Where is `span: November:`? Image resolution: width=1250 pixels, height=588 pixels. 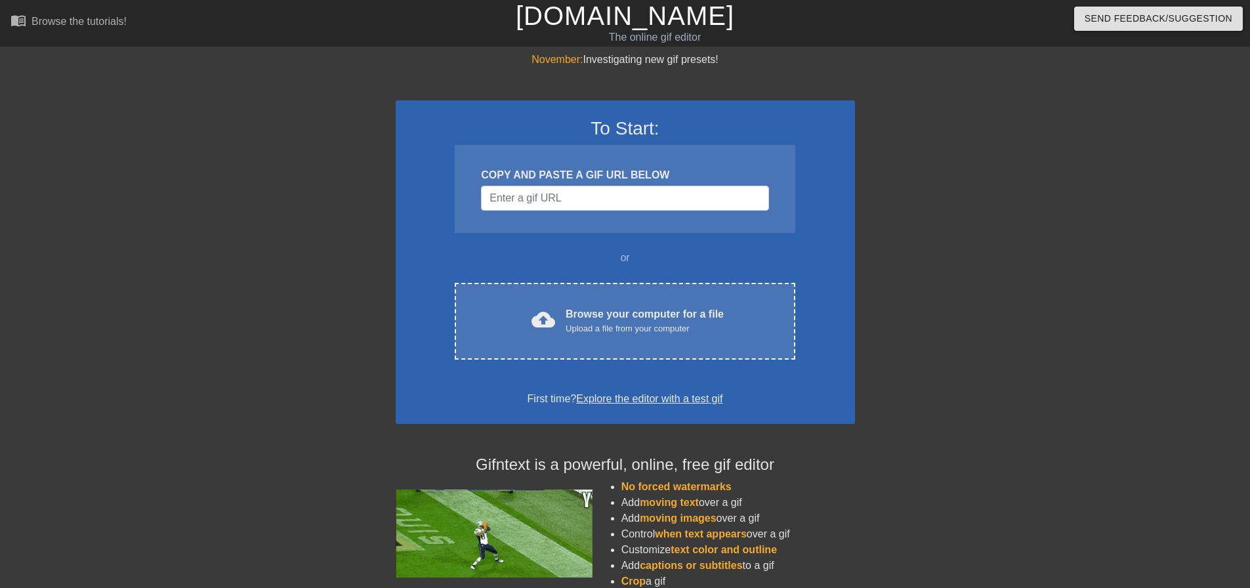 span: November: is located at coordinates (557, 59).